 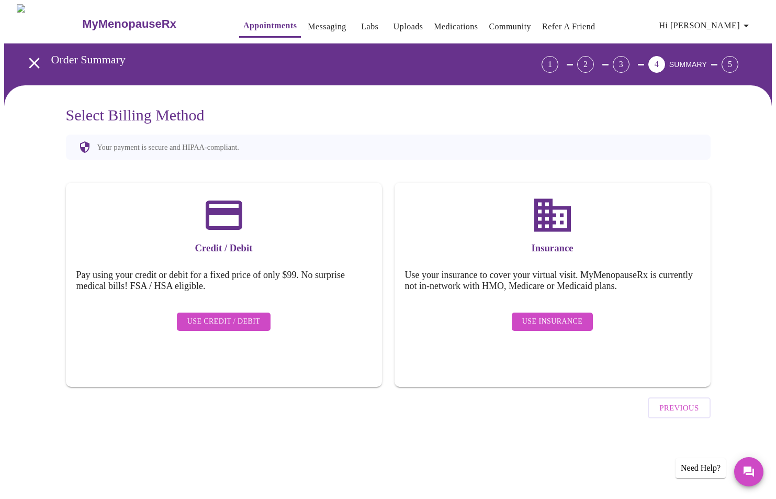 What do you see at coordinates (730, 64) in the screenshot?
I see `div: 5` at bounding box center [730, 64].